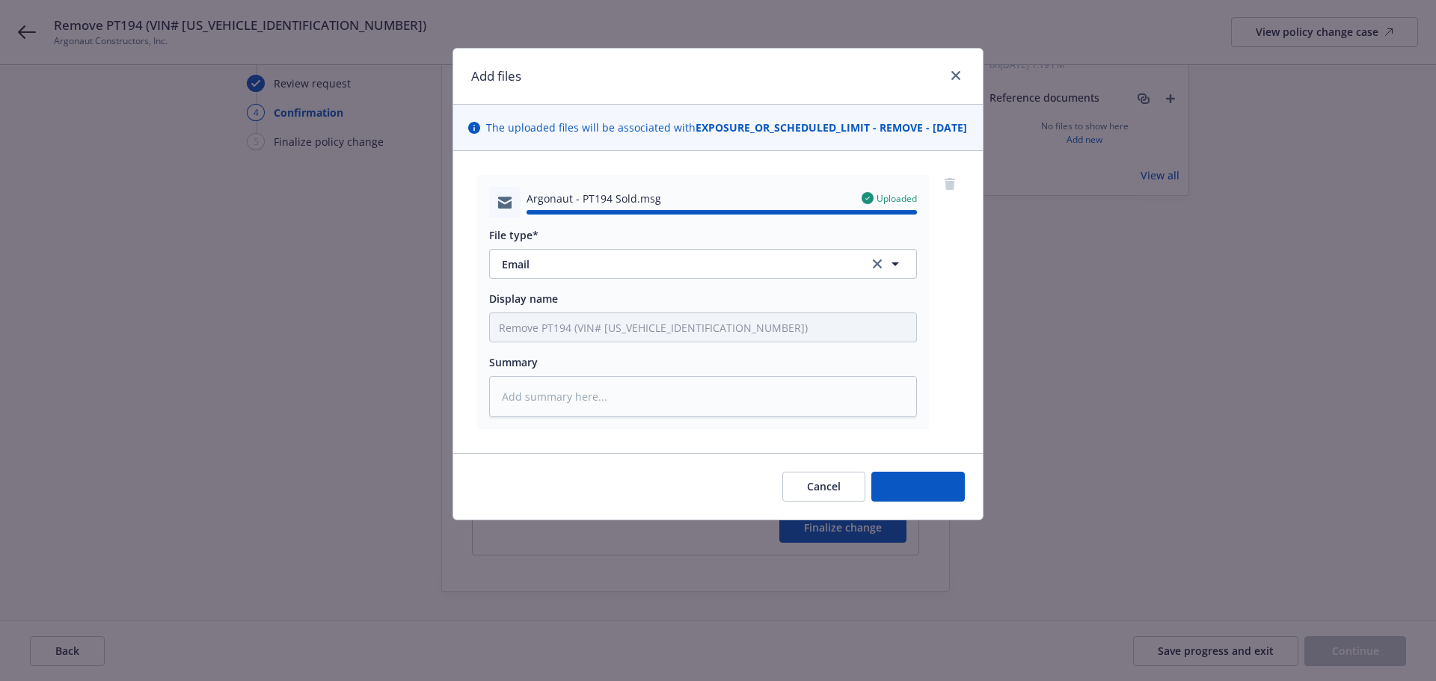  I want to click on button: Emailclear selection, so click(703, 264).